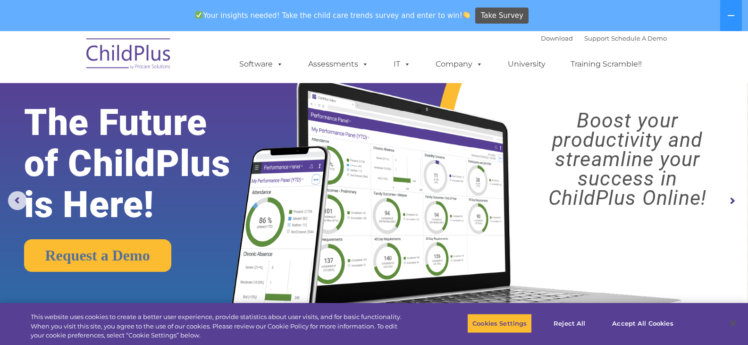 The width and height of the screenshot is (748, 345). Describe the element at coordinates (499, 323) in the screenshot. I see `button: Cookies Settings` at that location.